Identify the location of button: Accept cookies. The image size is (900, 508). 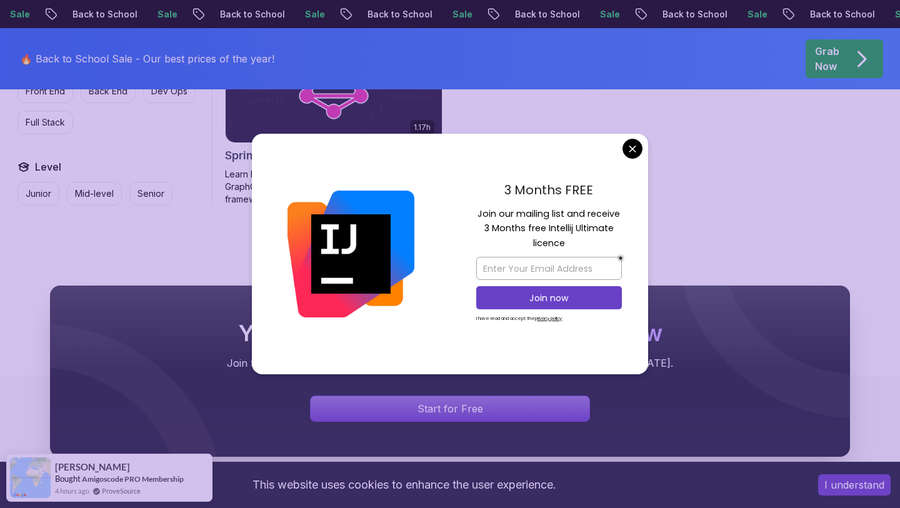
(855, 485).